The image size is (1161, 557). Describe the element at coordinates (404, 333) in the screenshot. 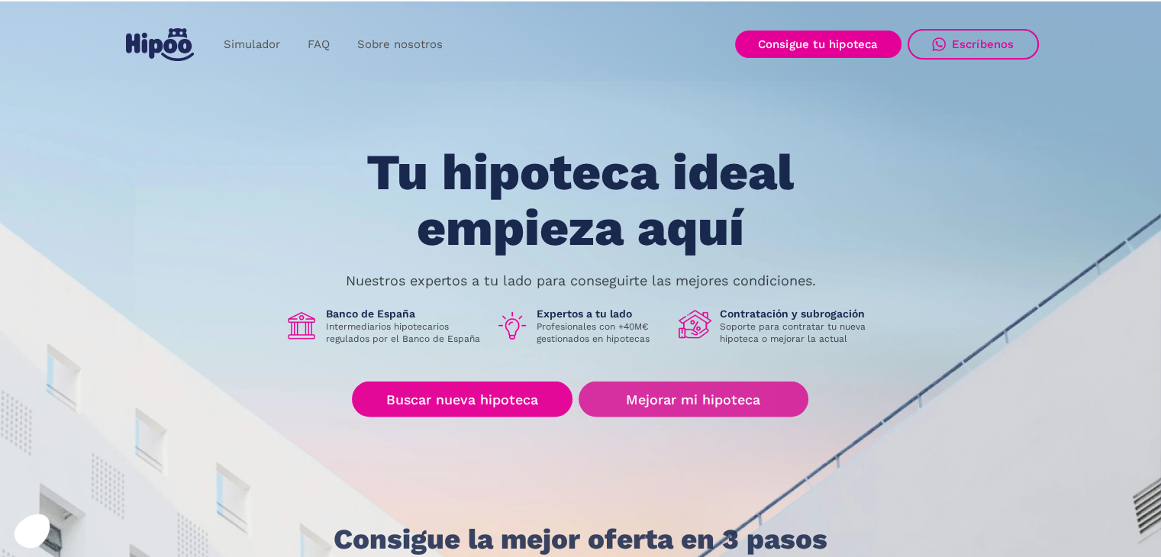

I see `p: Intermediarios hipotecarios regulados por el Banco de España` at that location.